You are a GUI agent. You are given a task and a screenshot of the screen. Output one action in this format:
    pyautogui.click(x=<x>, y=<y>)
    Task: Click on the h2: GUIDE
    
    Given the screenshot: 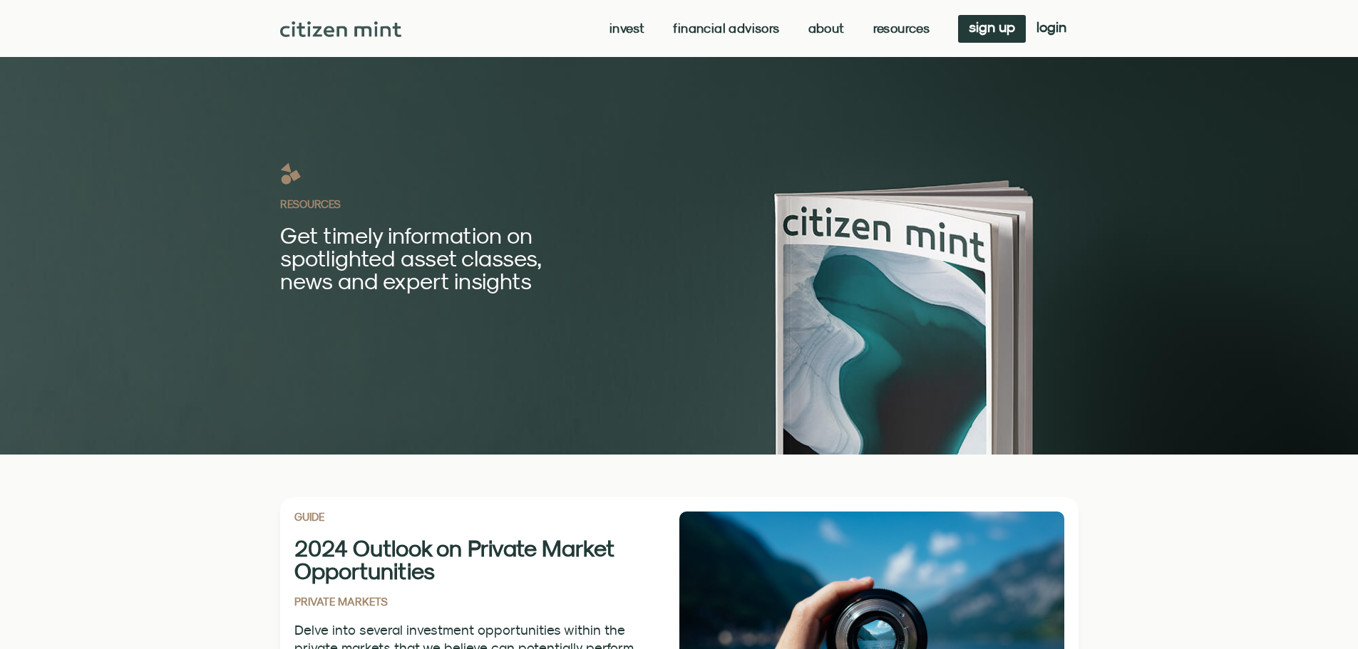 What is the action you would take?
    pyautogui.click(x=487, y=517)
    